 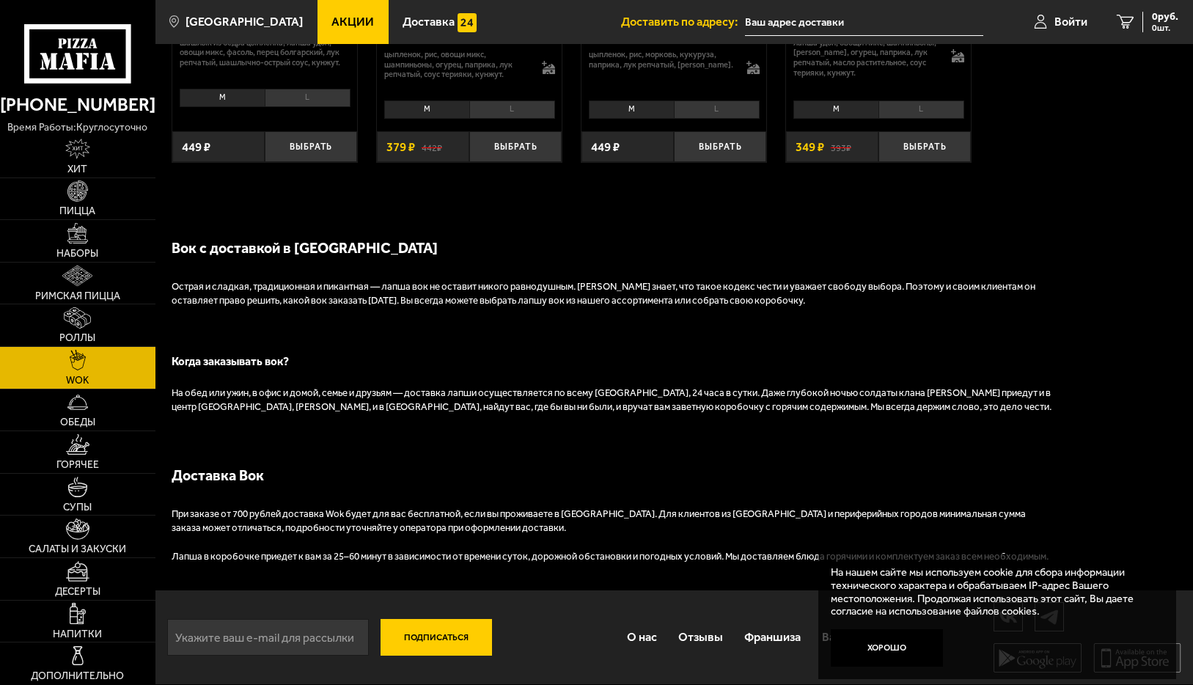 What do you see at coordinates (265, 103) in the screenshot?
I see `div: 0` at bounding box center [265, 103].